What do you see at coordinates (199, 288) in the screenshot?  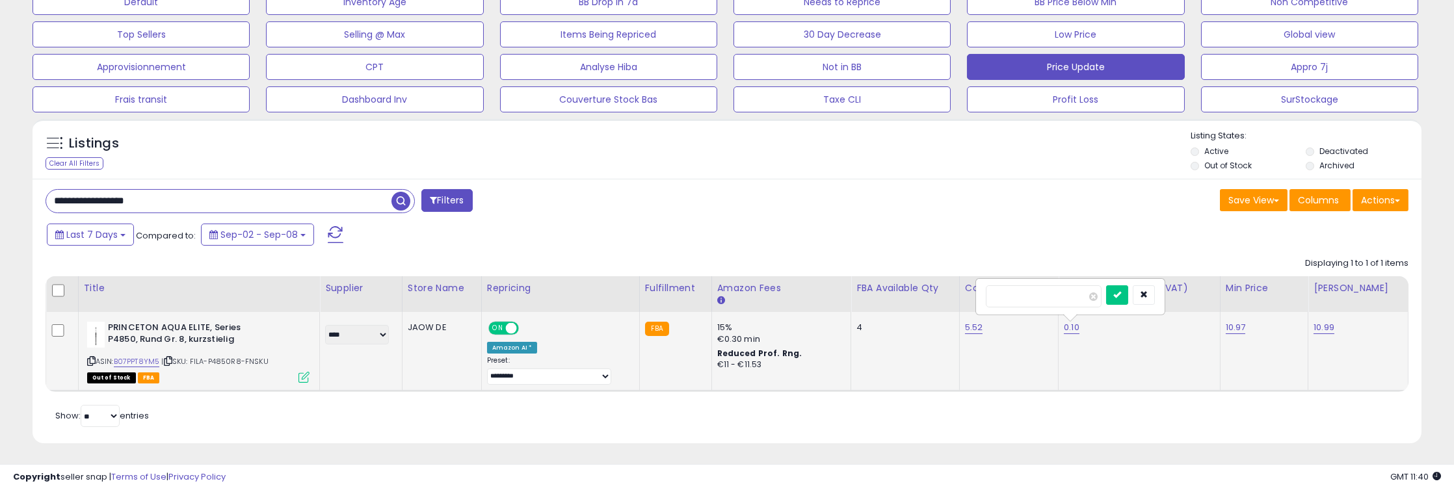 I see `div: Title` at bounding box center [199, 288].